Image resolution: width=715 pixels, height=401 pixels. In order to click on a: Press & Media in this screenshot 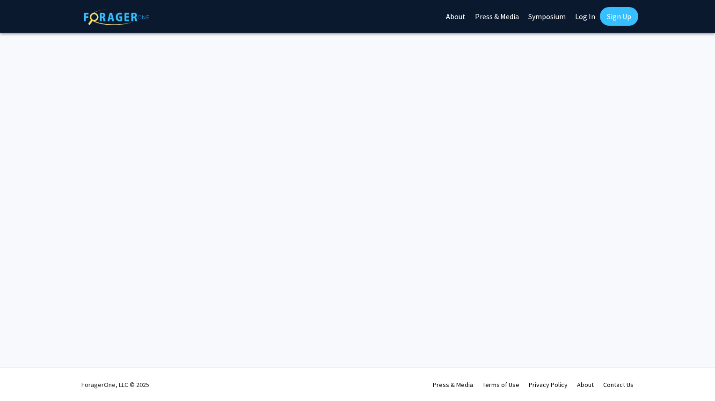, I will do `click(453, 385)`.